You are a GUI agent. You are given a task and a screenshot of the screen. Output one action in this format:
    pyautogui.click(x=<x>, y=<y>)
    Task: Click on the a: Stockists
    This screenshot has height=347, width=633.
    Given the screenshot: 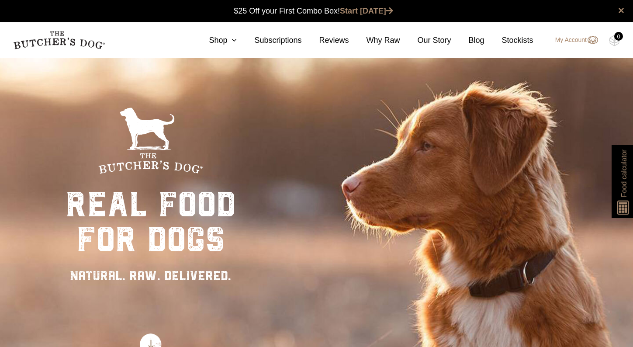 What is the action you would take?
    pyautogui.click(x=509, y=40)
    